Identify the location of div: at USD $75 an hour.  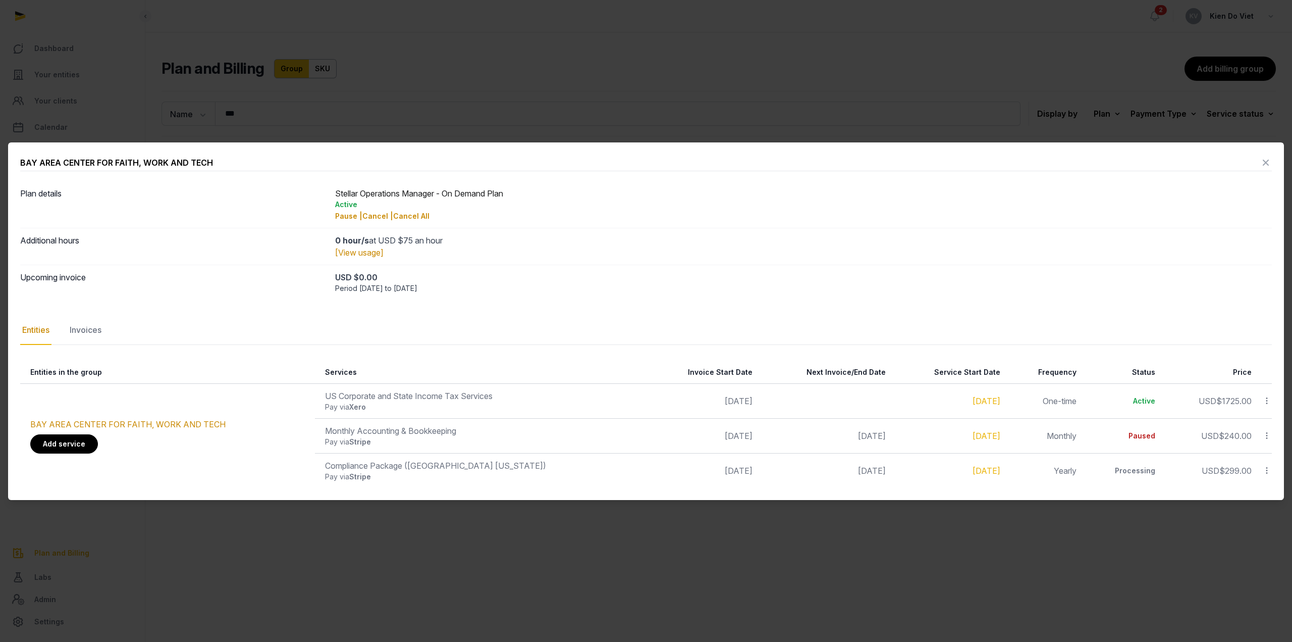
(804, 240).